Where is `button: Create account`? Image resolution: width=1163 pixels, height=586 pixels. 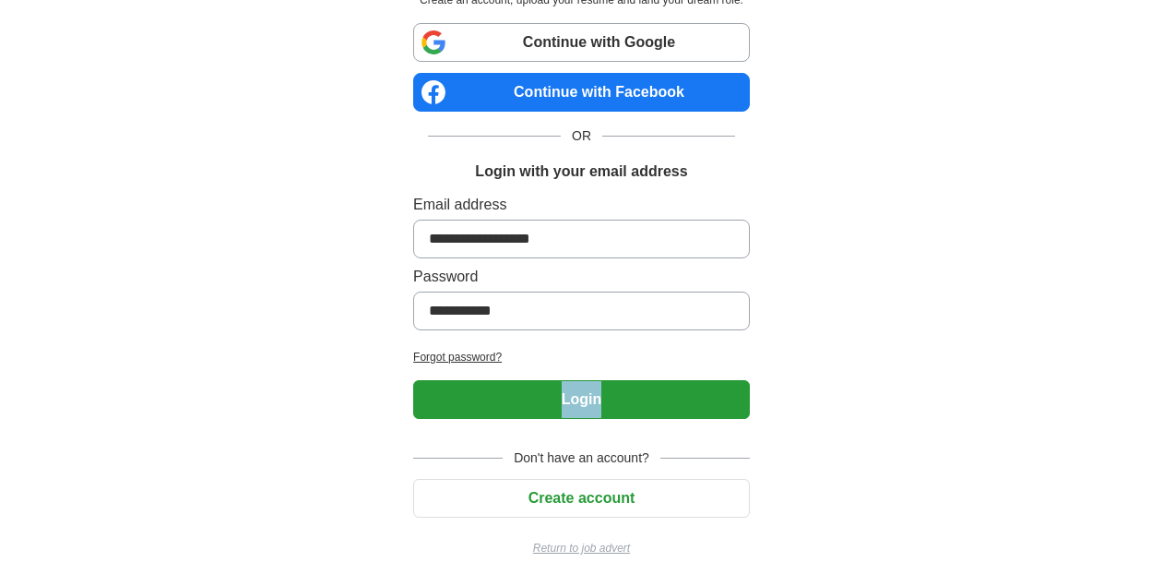
button: Create account is located at coordinates (581, 498).